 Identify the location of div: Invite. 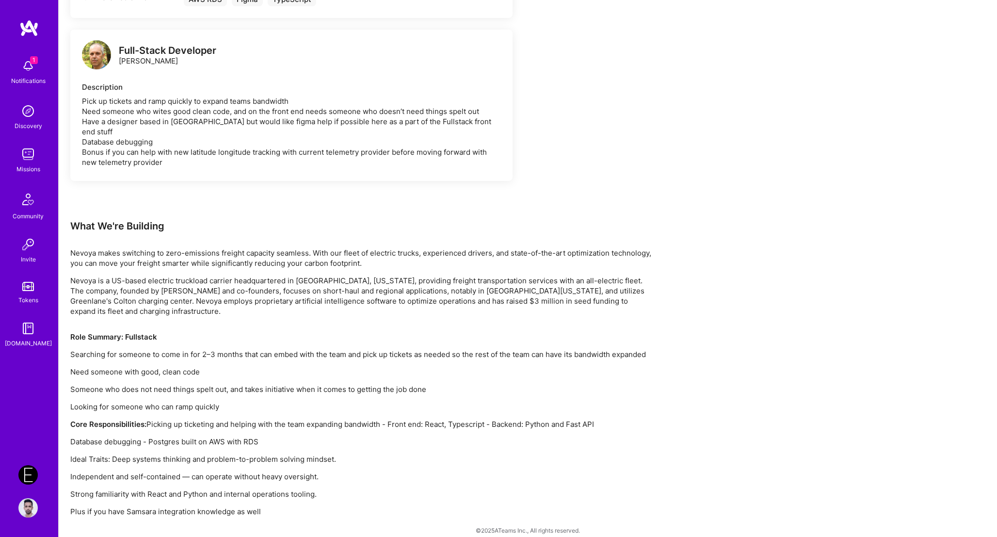
(28, 259).